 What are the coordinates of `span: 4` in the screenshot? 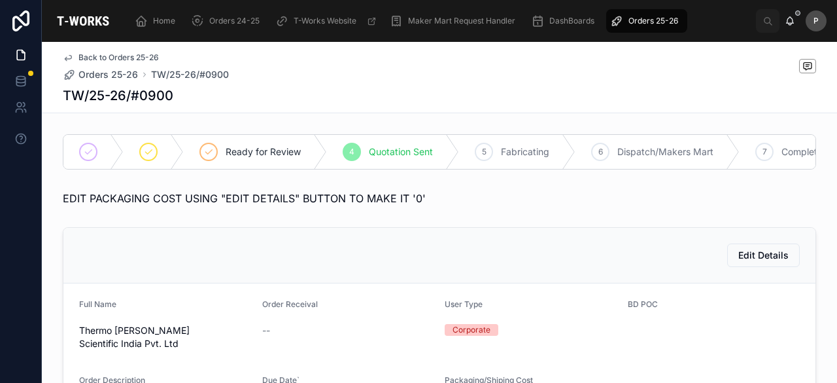 It's located at (352, 152).